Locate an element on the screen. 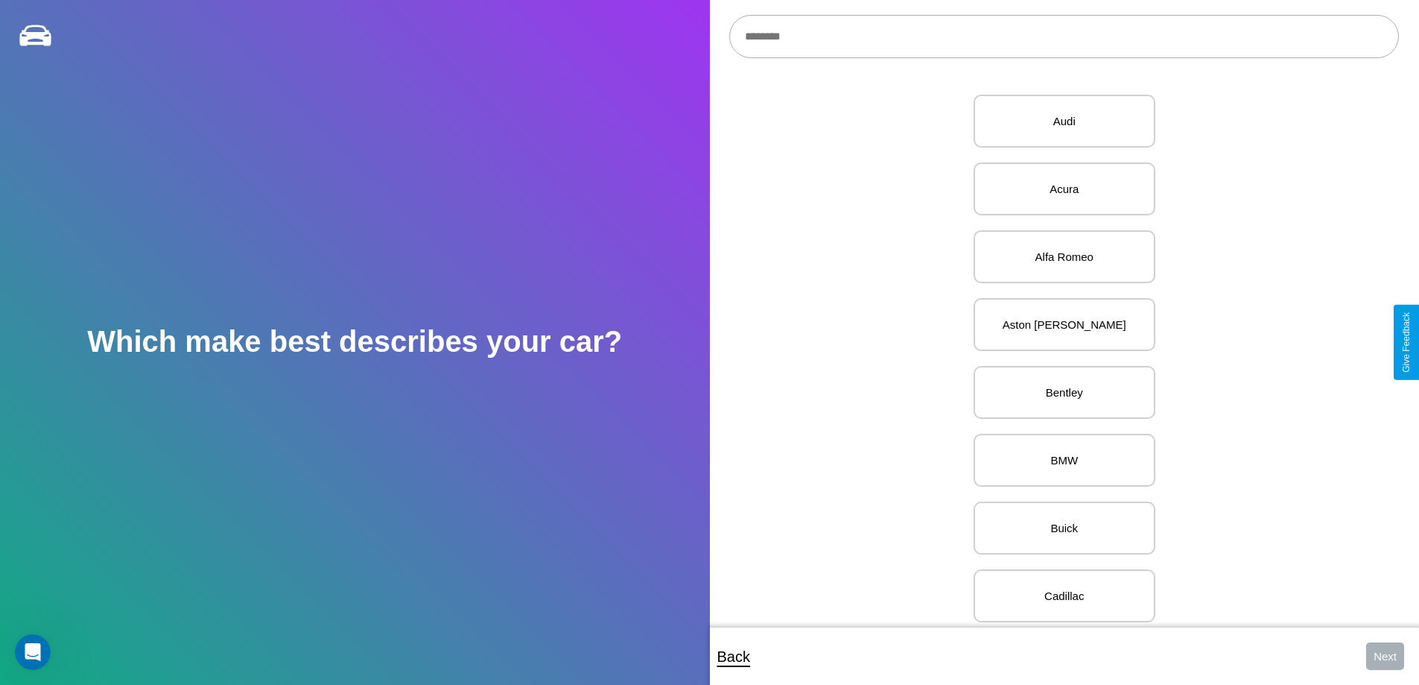  p: Bentley is located at coordinates (1065, 392).